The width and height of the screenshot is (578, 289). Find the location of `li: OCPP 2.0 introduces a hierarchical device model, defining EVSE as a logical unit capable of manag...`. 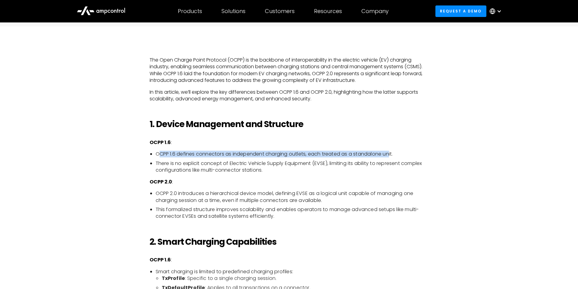

li: OCPP 2.0 introduces a hierarchical device model, defining EVSE as a logical unit capable of manag... is located at coordinates (292, 197).